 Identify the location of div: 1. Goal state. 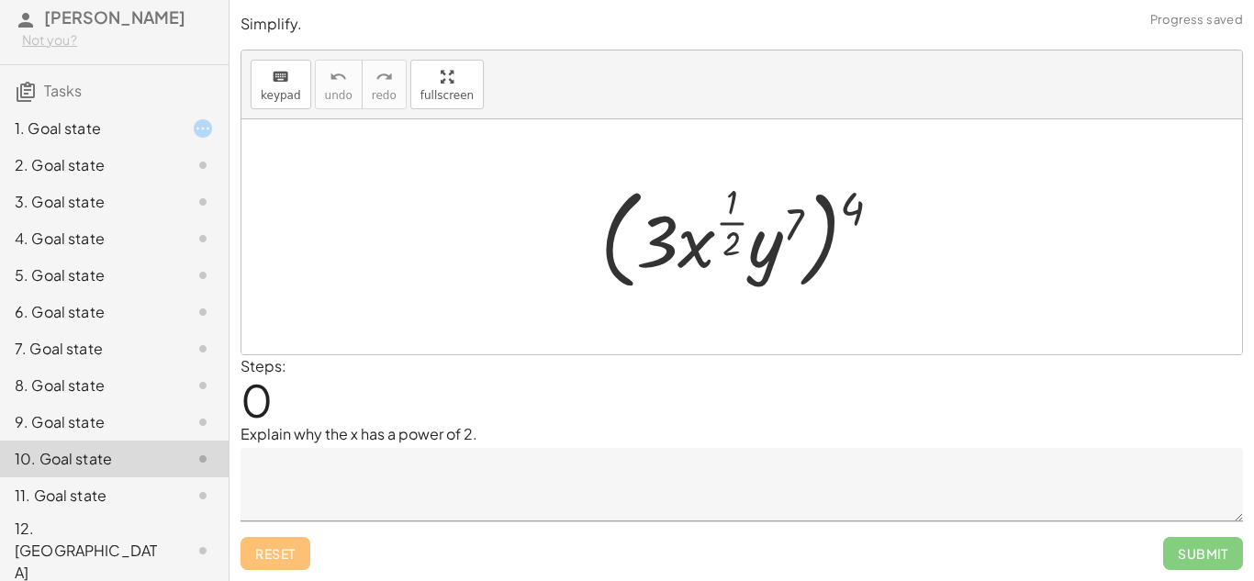
(88, 128).